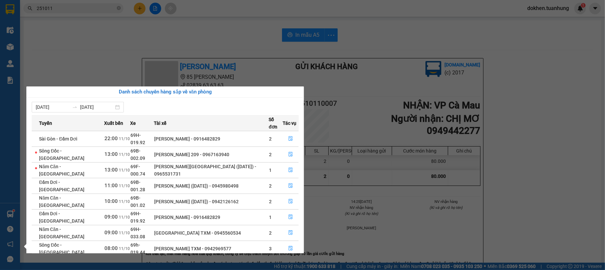 This screenshot has width=605, height=270. What do you see at coordinates (138, 186) in the screenshot?
I see `span: 69B-001.28` at bounding box center [138, 186].